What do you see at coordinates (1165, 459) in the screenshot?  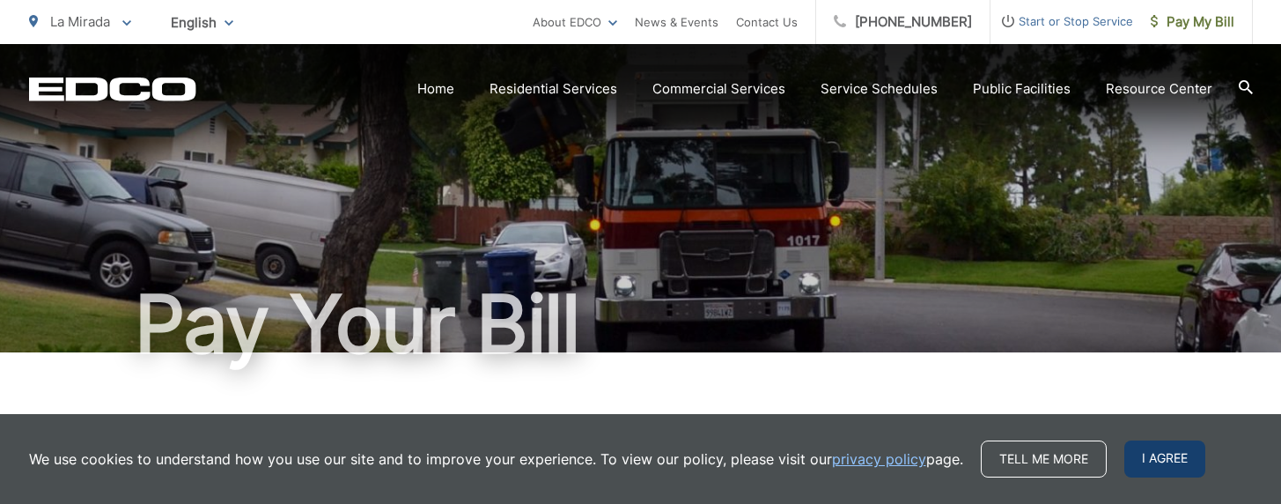 I see `span: I agree` at bounding box center [1165, 459].